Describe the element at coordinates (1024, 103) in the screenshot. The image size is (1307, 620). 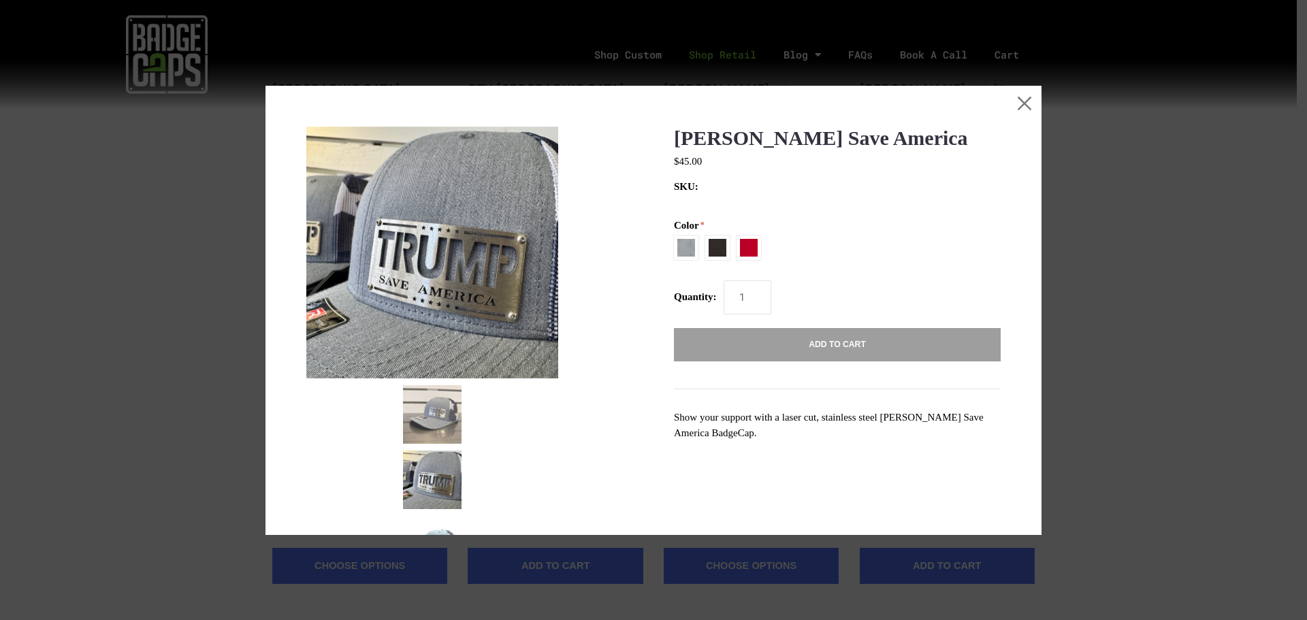
I see `button: Close this dialog window` at that location.